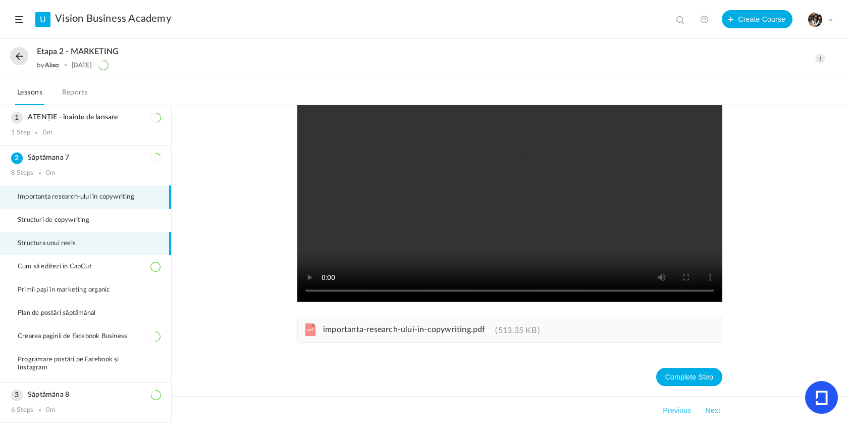 The height and width of the screenshot is (424, 848). I want to click on span: Importanța research-ului în copywriting, so click(82, 197).